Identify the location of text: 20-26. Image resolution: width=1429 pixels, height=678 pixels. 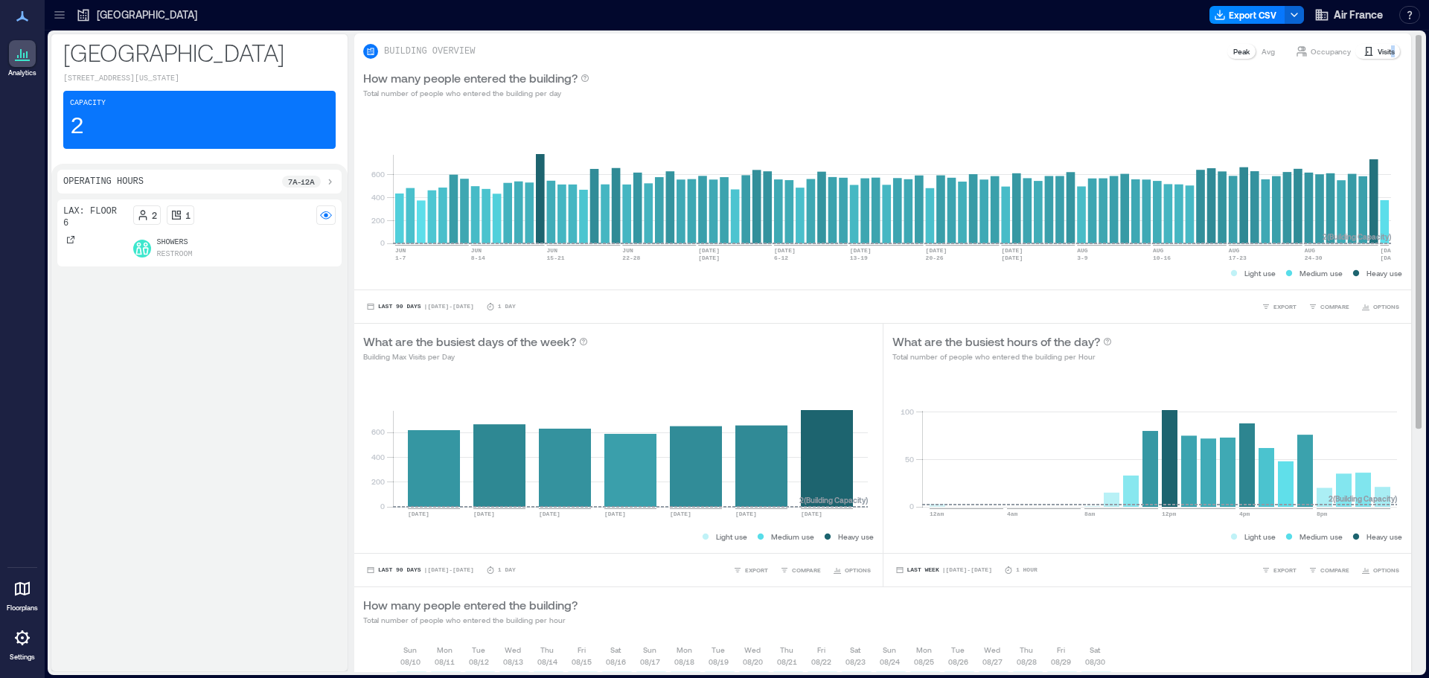
(935, 258).